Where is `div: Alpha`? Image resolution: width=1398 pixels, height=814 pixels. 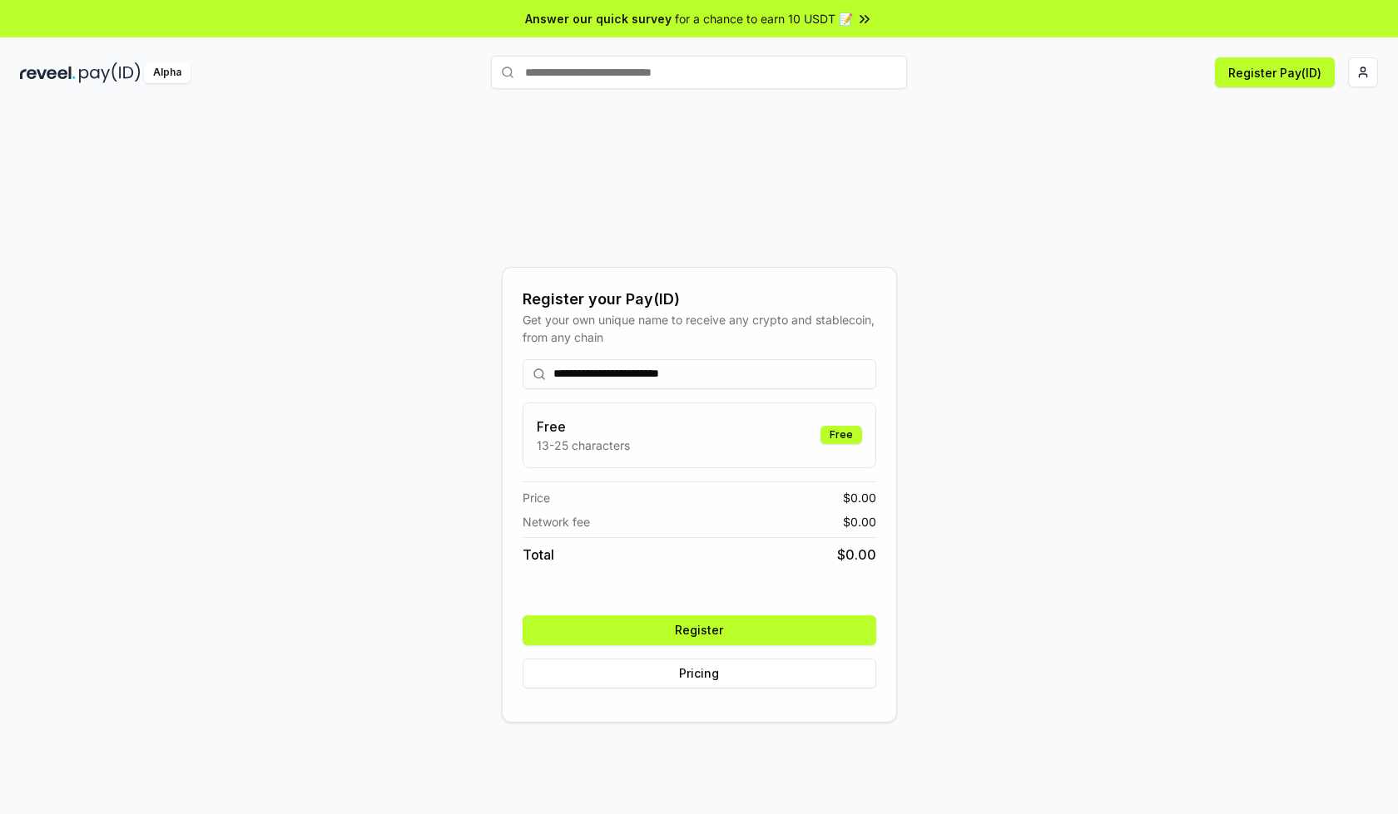
div: Alpha is located at coordinates (167, 72).